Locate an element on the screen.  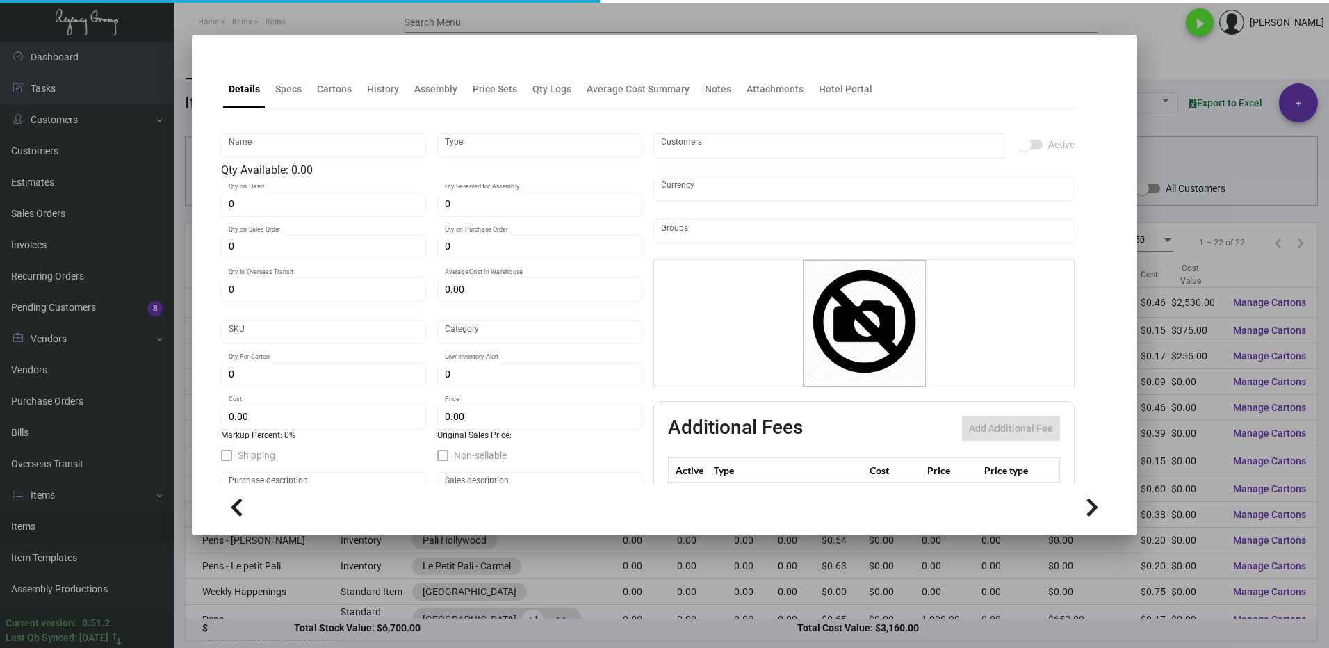
th: Cost is located at coordinates (895, 470).